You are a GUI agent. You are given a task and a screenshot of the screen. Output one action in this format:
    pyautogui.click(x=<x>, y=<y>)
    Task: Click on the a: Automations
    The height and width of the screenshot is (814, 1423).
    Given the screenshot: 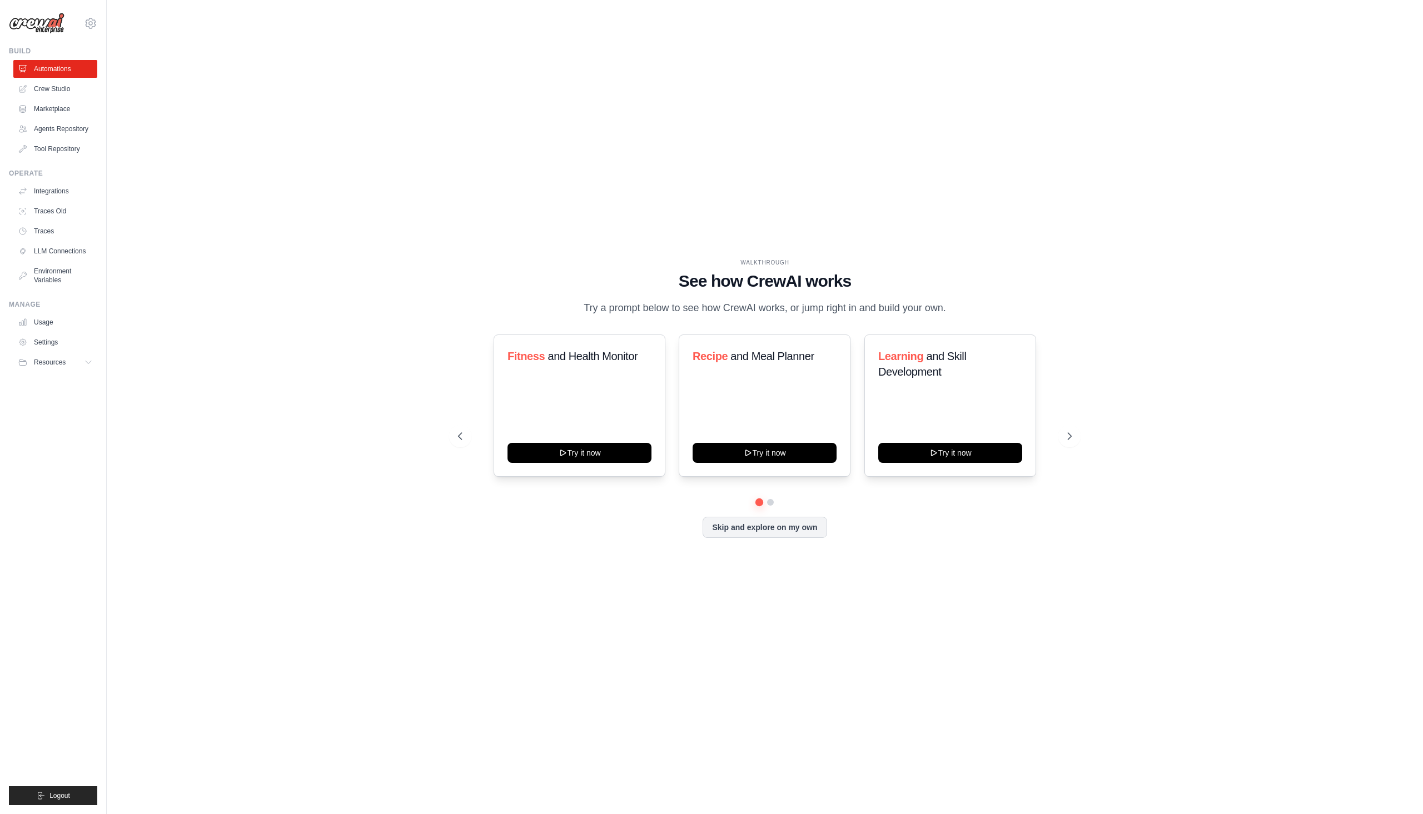 What is the action you would take?
    pyautogui.click(x=55, y=69)
    